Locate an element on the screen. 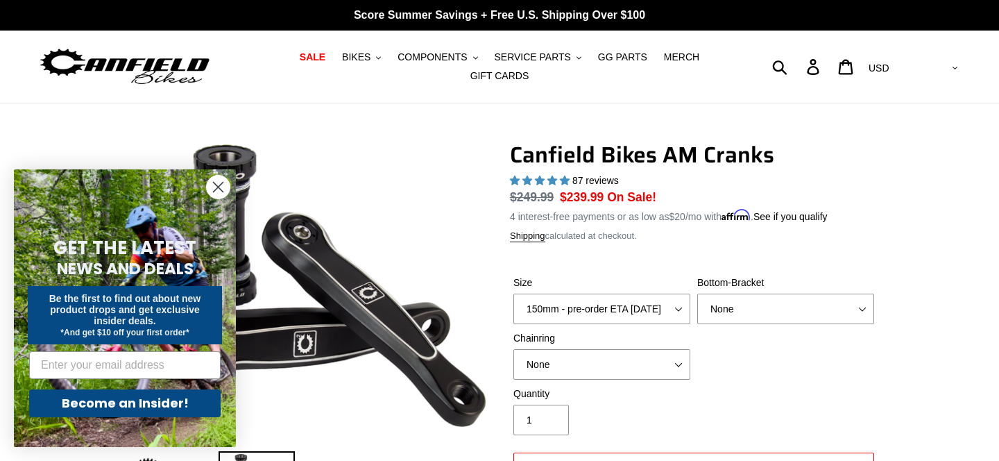 The image size is (999, 461). span: On Sale! is located at coordinates (631, 197).